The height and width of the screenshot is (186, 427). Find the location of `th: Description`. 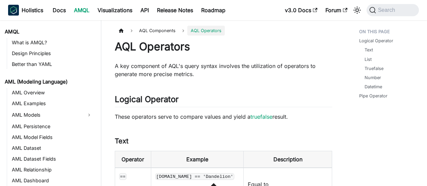

th: Description is located at coordinates (288, 159).